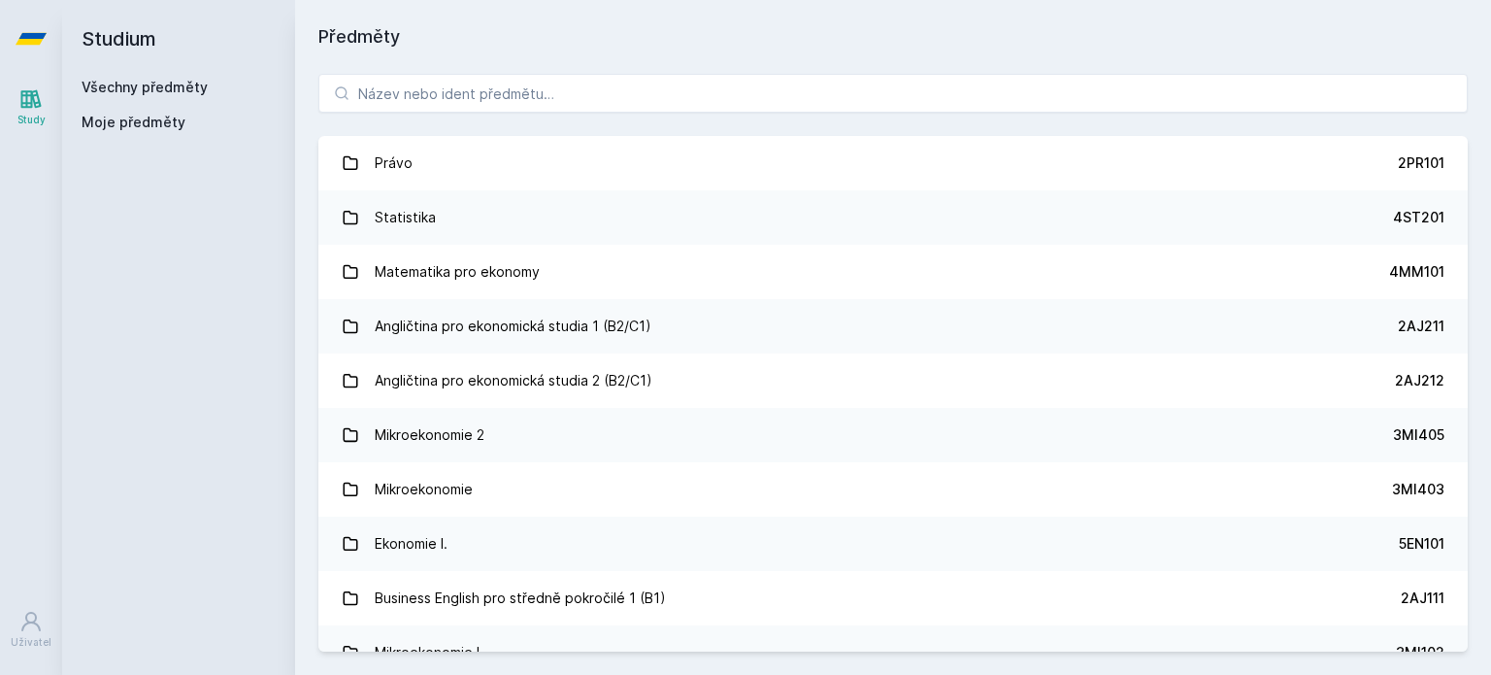 The width and height of the screenshot is (1491, 675). I want to click on a: Mikroekonomie 2 3MI405, so click(893, 435).